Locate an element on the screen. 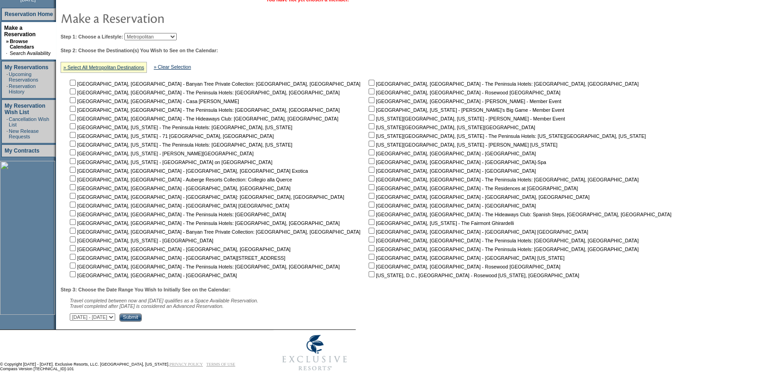 This screenshot has width=772, height=389. a: Browse Calendars is located at coordinates (22, 44).